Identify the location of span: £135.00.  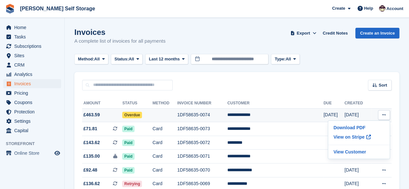
(91, 156).